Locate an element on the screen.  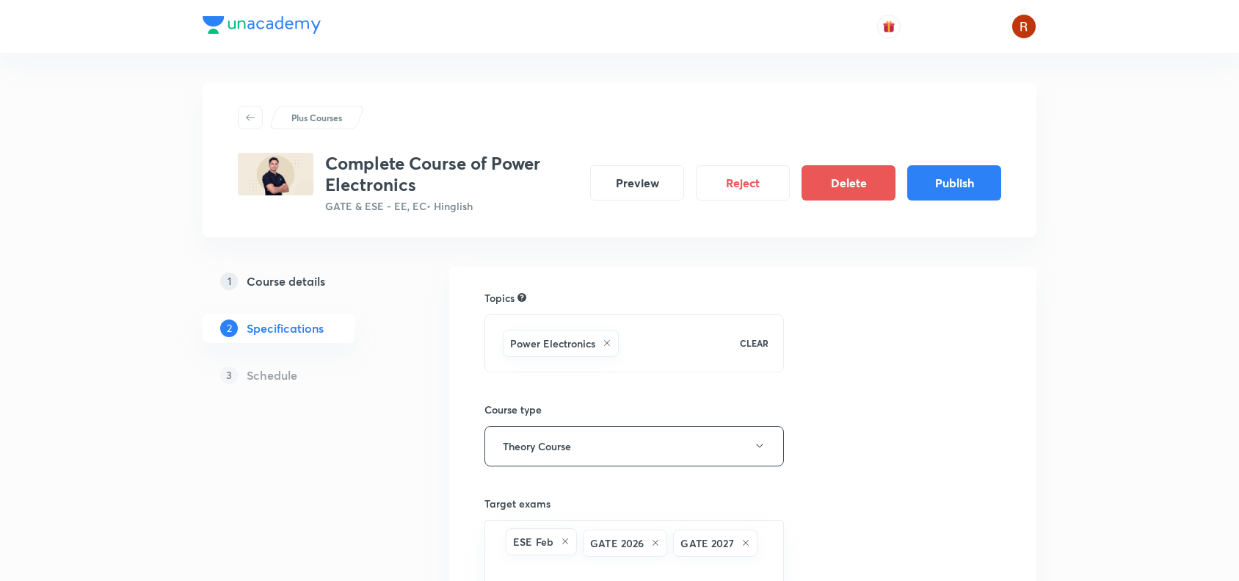
p: 3 is located at coordinates (229, 375).